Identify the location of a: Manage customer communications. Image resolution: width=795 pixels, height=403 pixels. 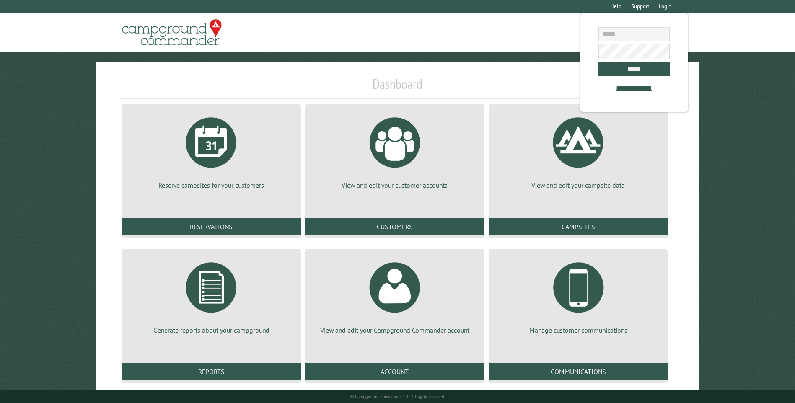
(578, 295).